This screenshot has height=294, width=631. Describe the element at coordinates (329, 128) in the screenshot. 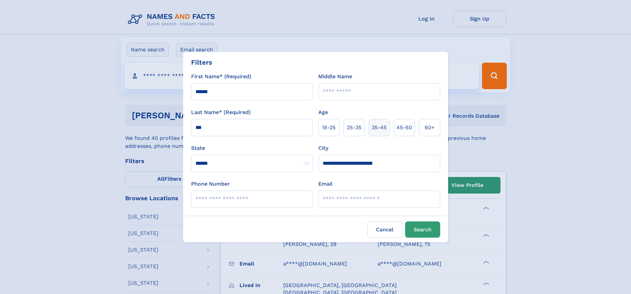

I see `span: 18‑25` at that location.